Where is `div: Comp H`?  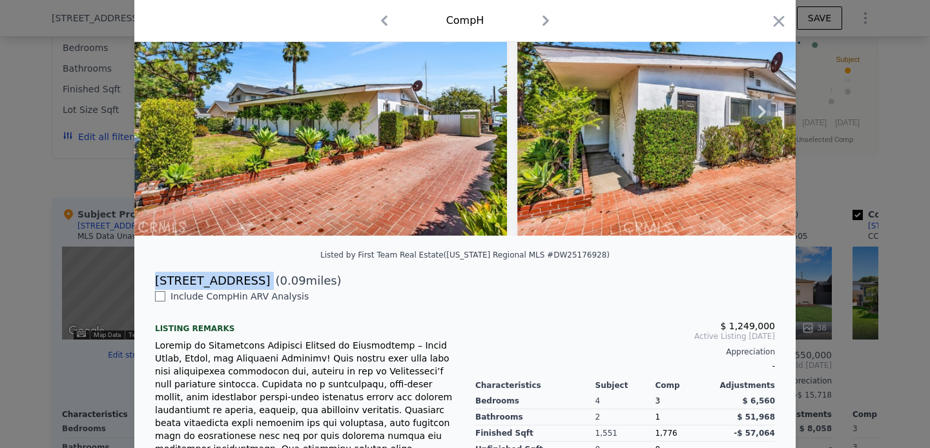 div: Comp H is located at coordinates (465, 21).